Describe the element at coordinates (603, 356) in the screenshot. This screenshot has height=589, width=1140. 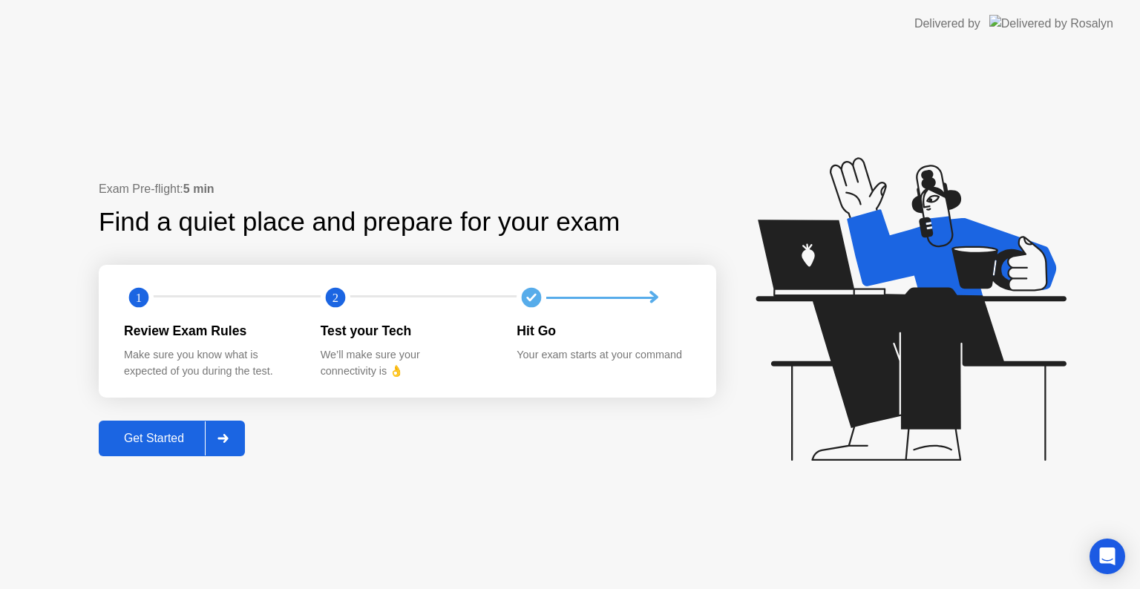
I see `div: Your exam starts at your command` at that location.